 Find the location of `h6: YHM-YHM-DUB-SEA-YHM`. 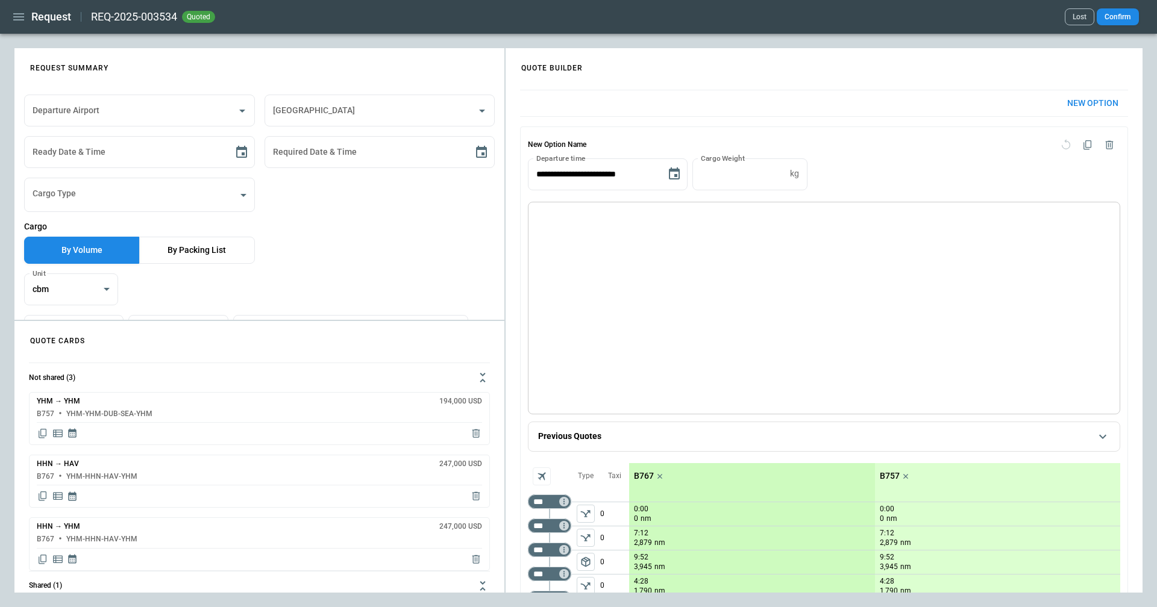

h6: YHM-YHM-DUB-SEA-YHM is located at coordinates (109, 414).